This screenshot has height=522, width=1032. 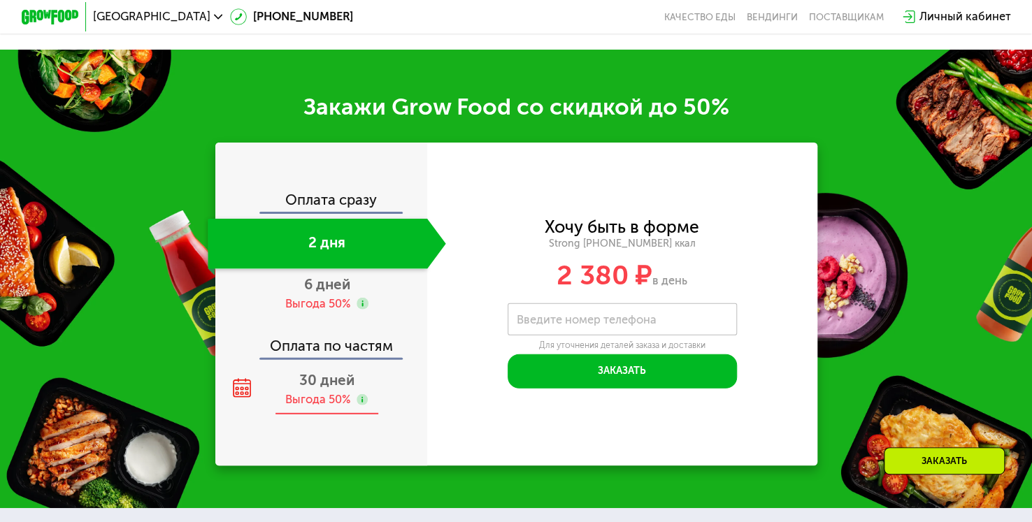 I want to click on div: Оплата по частям, so click(x=322, y=341).